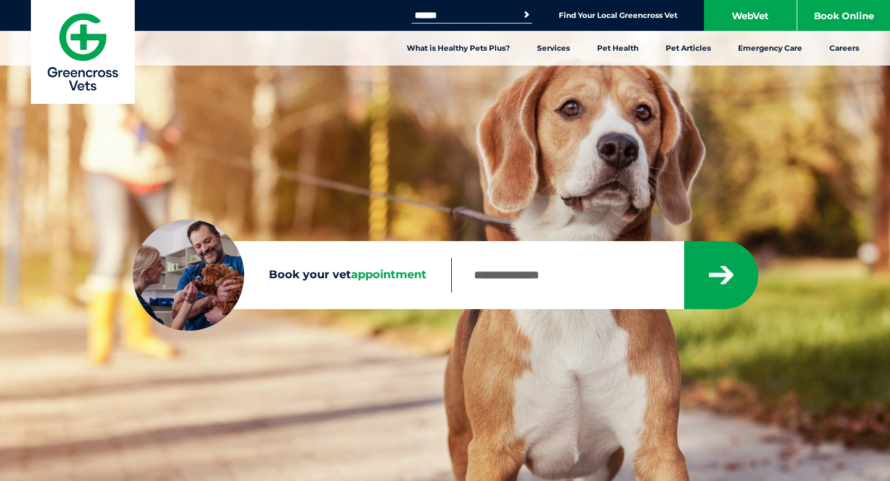 This screenshot has width=890, height=481. Describe the element at coordinates (526, 15) in the screenshot. I see `button: Search` at that location.